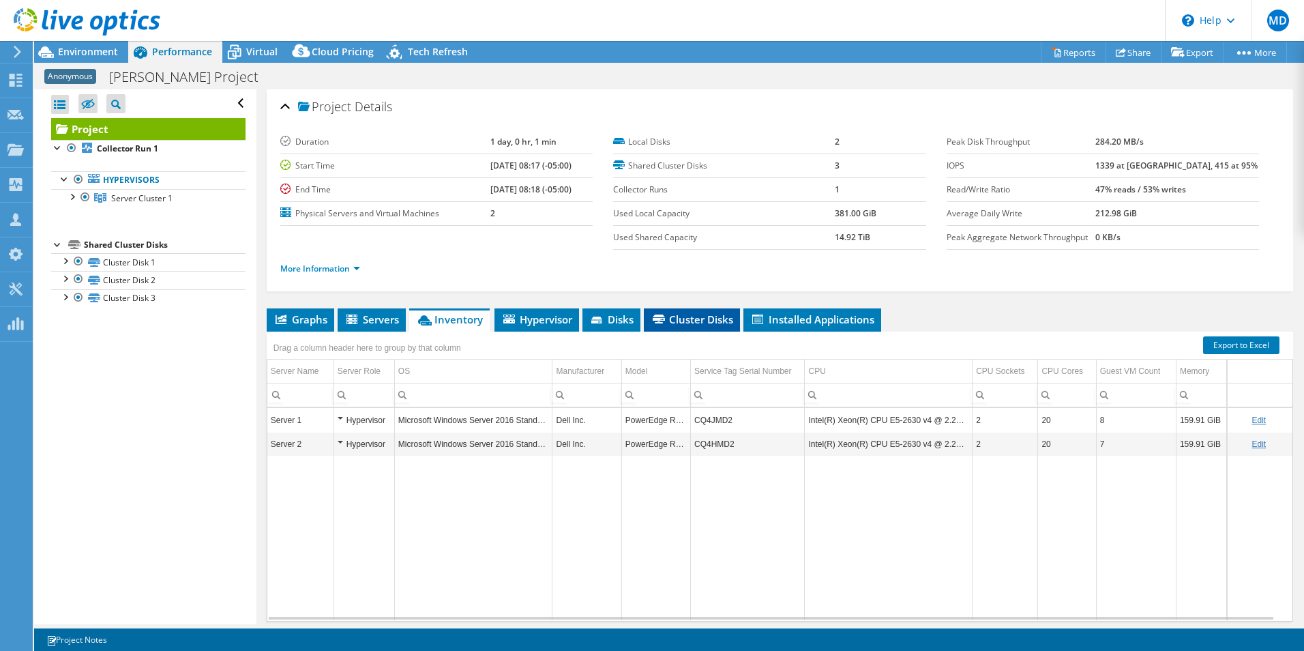 This screenshot has width=1304, height=651. I want to click on td: Guest VM Count Column, so click(1136, 371).